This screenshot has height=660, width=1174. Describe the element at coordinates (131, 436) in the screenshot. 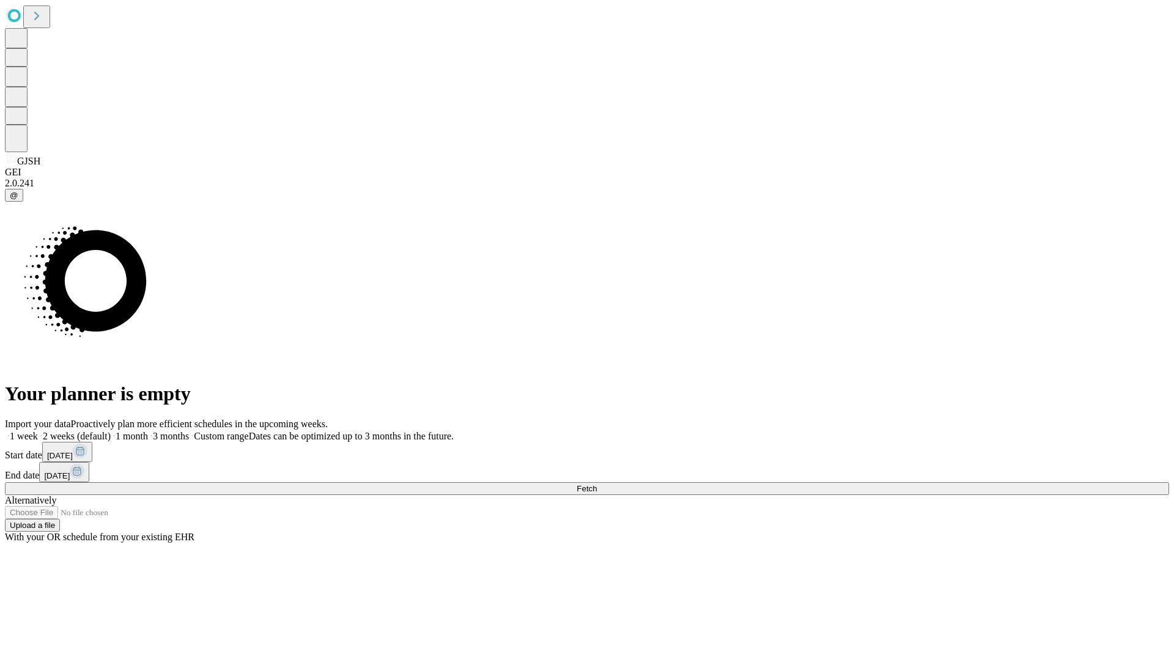

I see `span: 1 month` at that location.